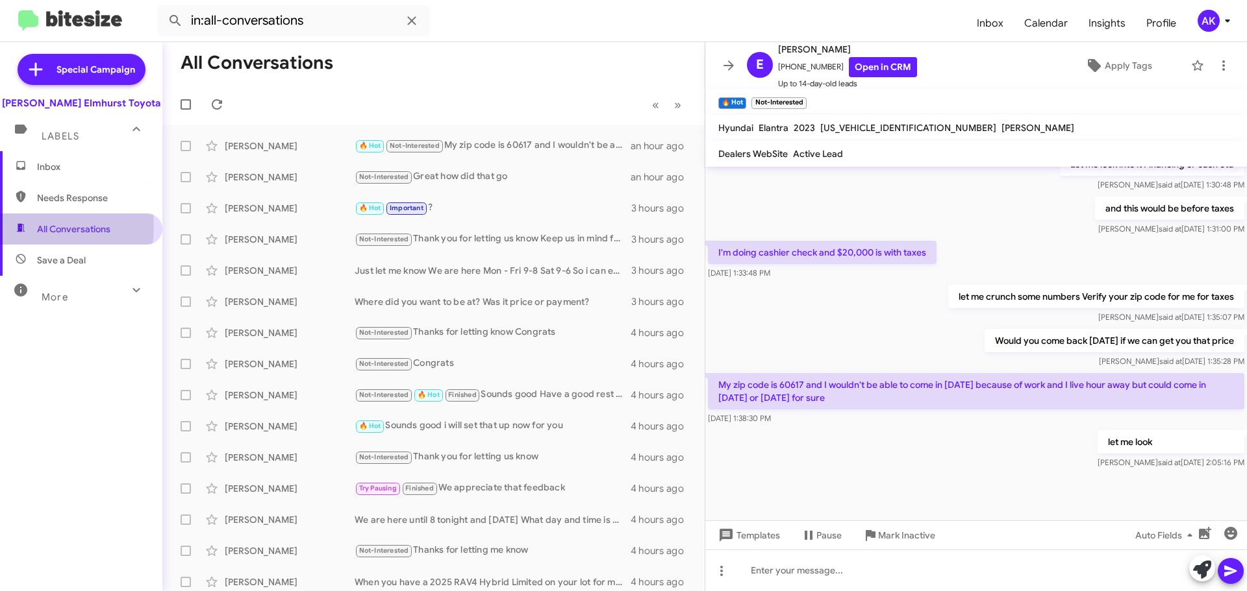  I want to click on div: Sounds good Have a good rest of your day, so click(492, 395).